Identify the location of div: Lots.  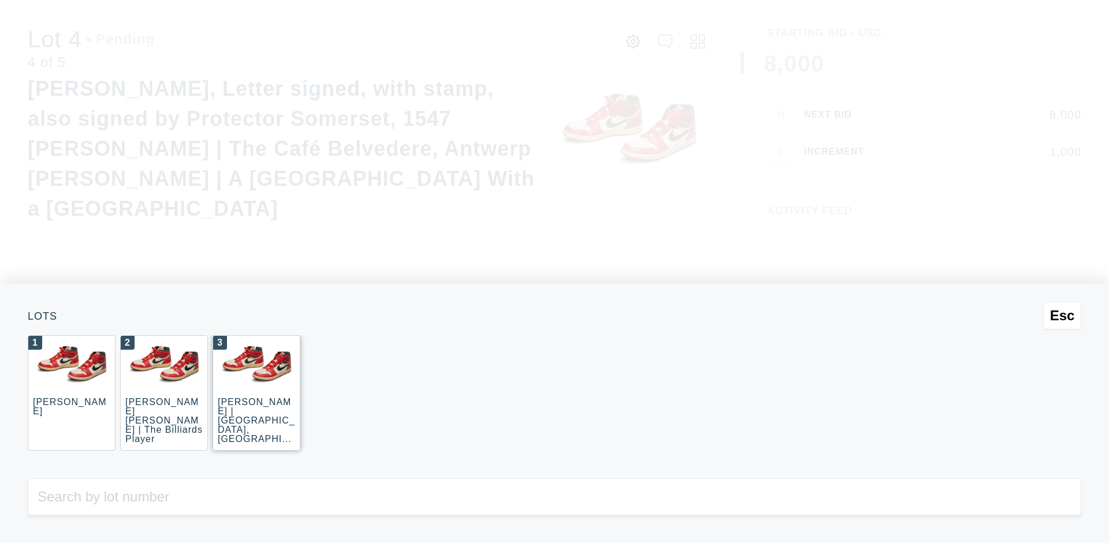
(554, 316).